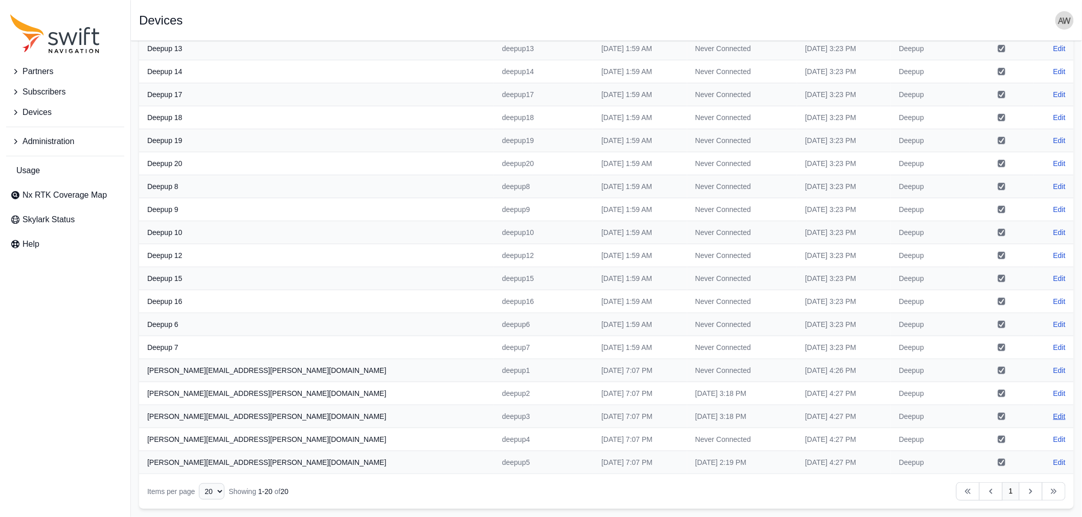  What do you see at coordinates (28, 171) in the screenshot?
I see `span: Usage` at bounding box center [28, 171].